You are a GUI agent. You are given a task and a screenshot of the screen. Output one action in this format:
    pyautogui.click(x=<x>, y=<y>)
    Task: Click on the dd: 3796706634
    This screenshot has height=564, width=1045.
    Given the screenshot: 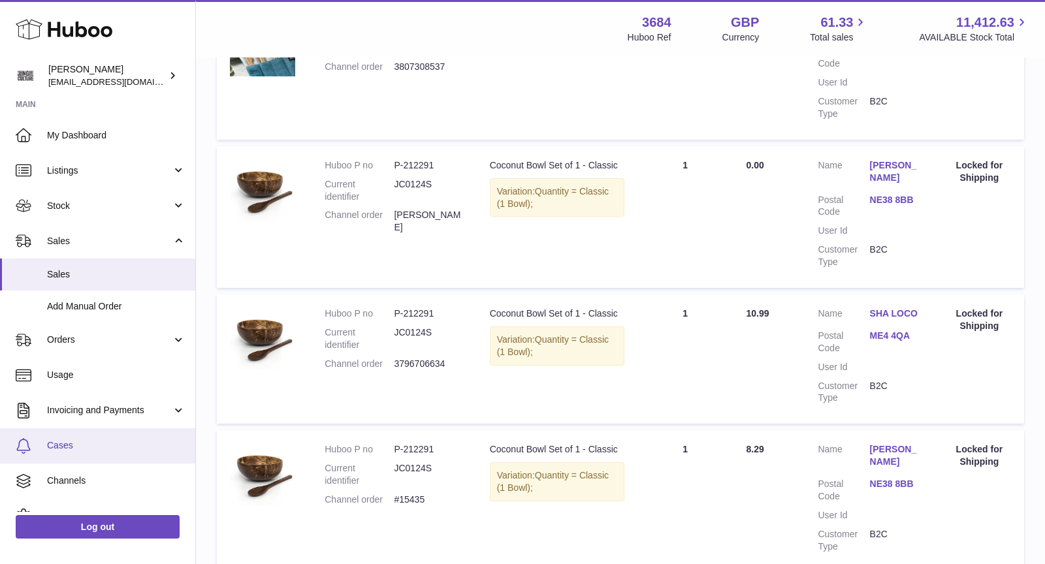 What is the action you would take?
    pyautogui.click(x=429, y=364)
    